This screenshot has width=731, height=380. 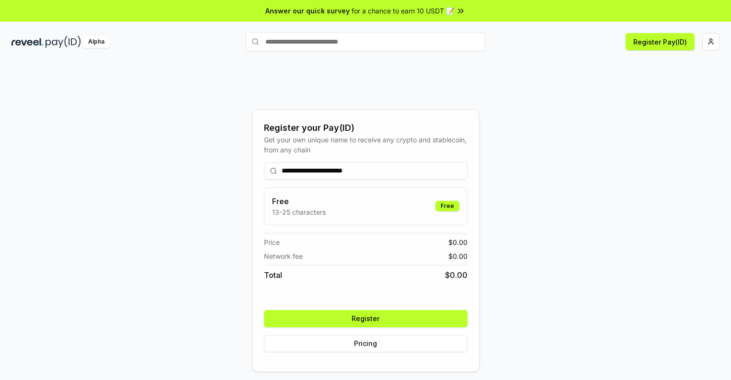 What do you see at coordinates (366, 319) in the screenshot?
I see `button: Register` at bounding box center [366, 319].